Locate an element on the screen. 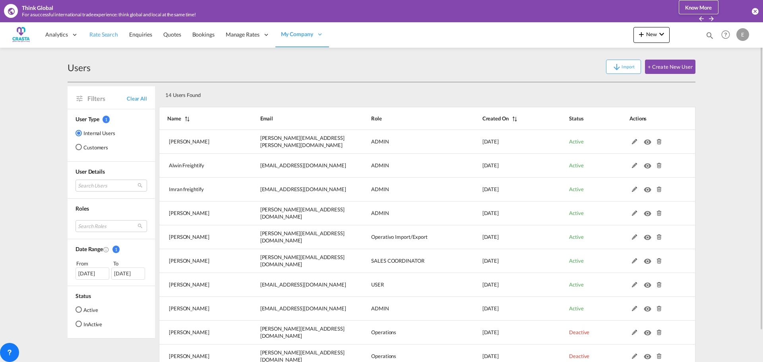 The width and height of the screenshot is (763, 362). button: icon-arrow-left is located at coordinates (702, 18).